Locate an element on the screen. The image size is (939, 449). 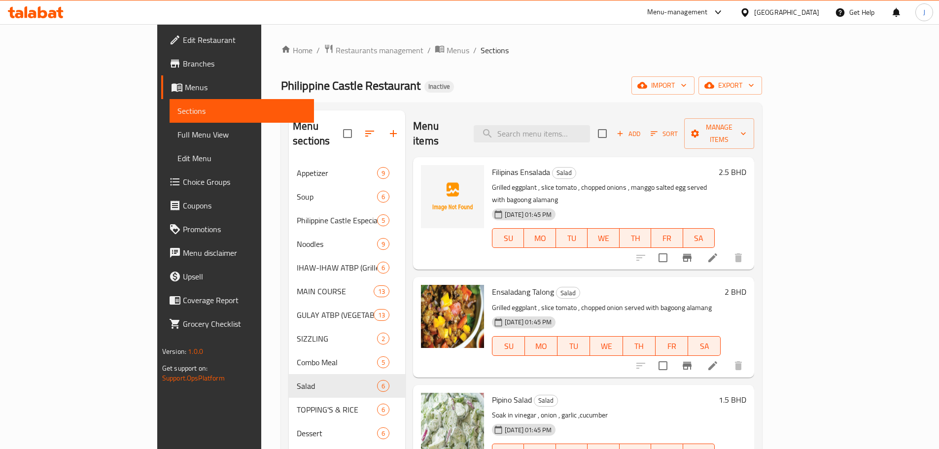
span: TOPPING'S & RICE is located at coordinates (337, 410).